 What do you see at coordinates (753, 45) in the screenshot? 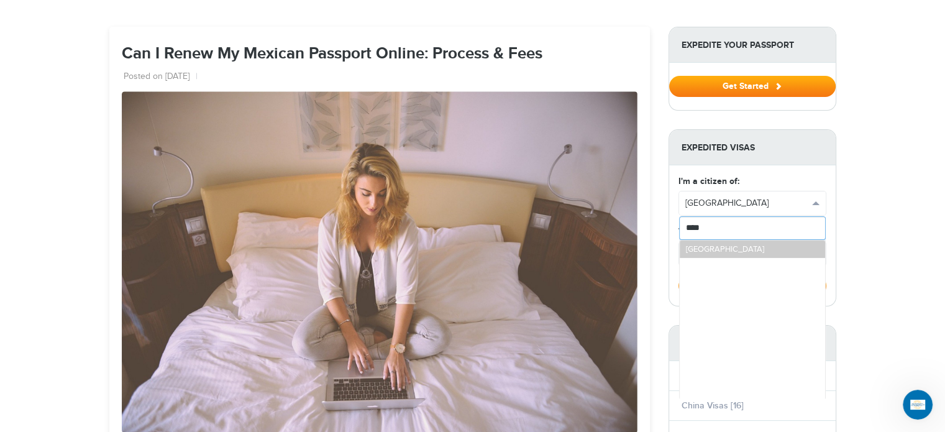
I see `strong: Expedite Your Passport` at bounding box center [753, 45].